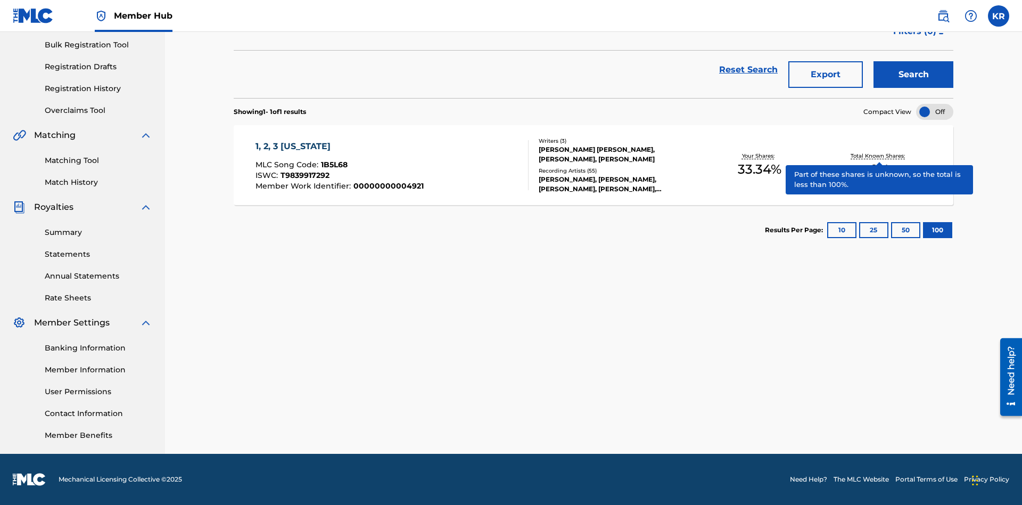  I want to click on button: 10, so click(841, 230).